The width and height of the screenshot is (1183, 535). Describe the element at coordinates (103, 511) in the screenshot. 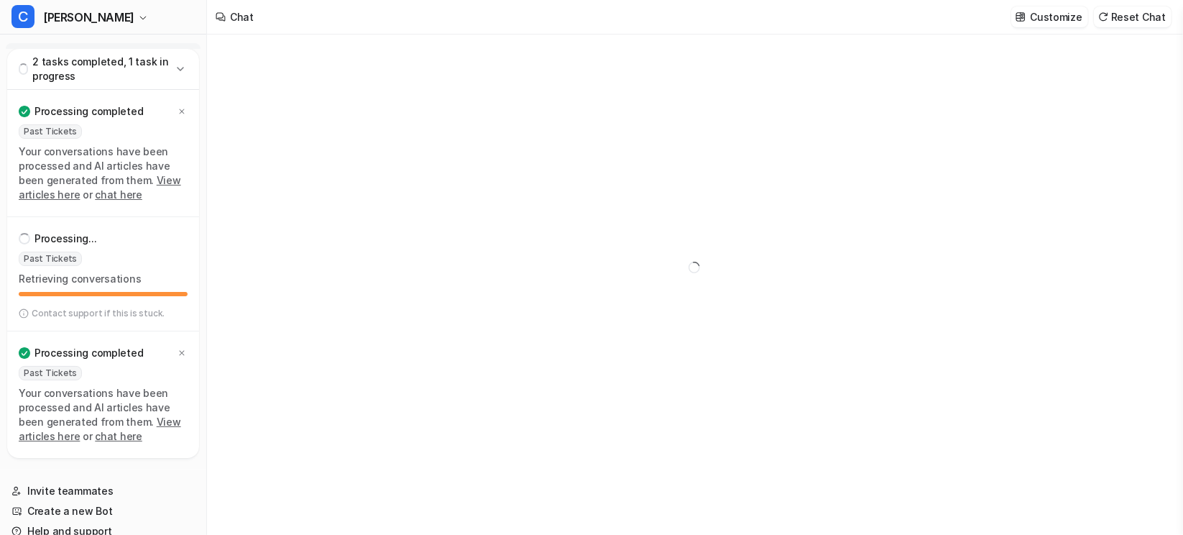

I see `a: Create a new Bot` at that location.